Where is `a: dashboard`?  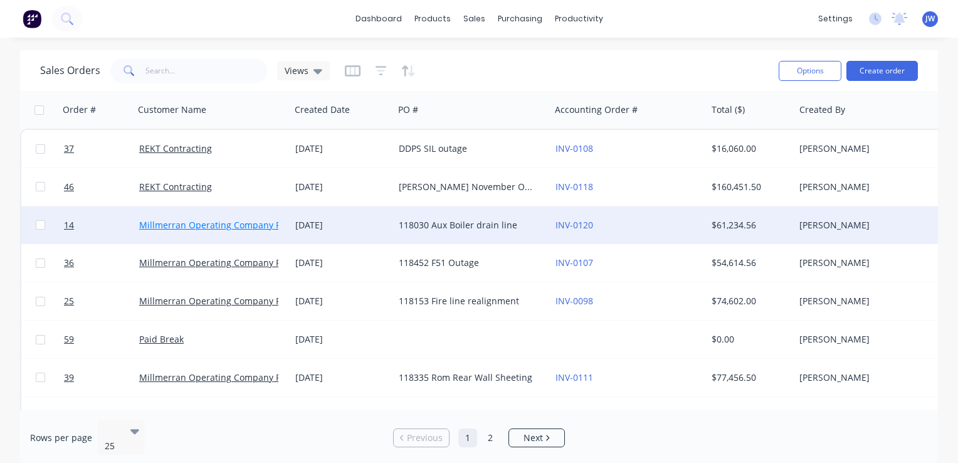
a: dashboard is located at coordinates (379, 19).